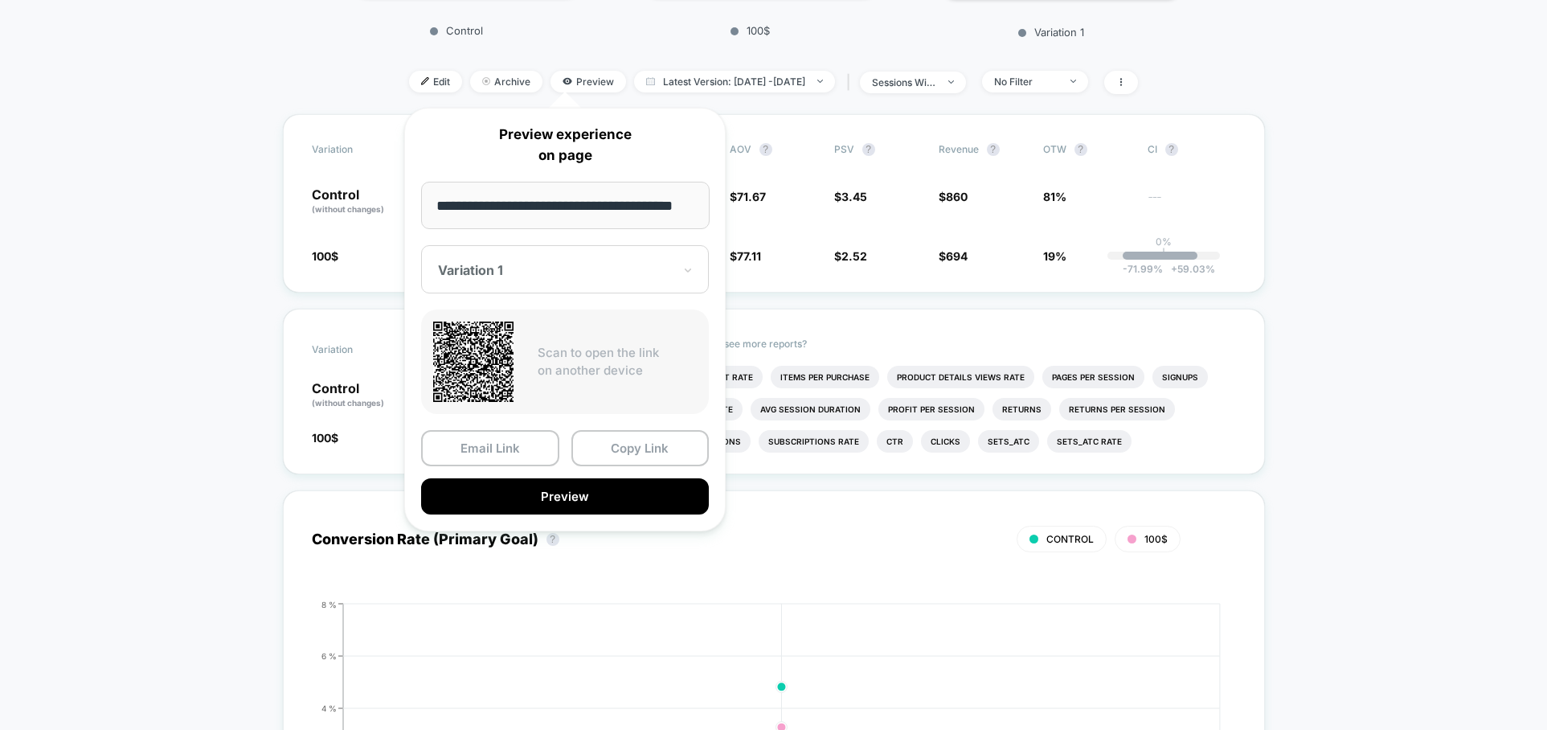  Describe the element at coordinates (894, 441) in the screenshot. I see `li: Ctr` at that location.